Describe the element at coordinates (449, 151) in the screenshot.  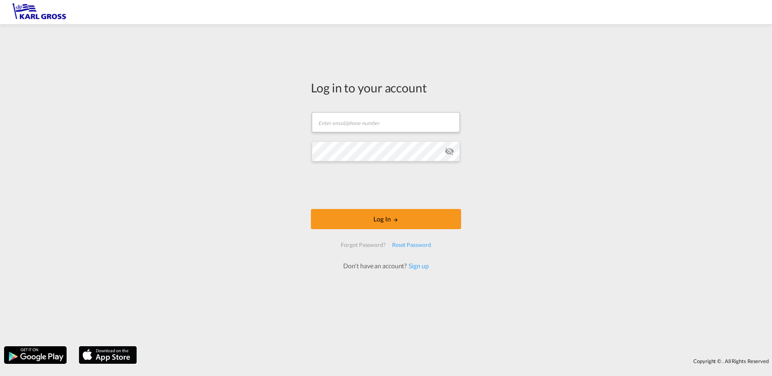
I see `md-icon: icon-eye-off` at that location.